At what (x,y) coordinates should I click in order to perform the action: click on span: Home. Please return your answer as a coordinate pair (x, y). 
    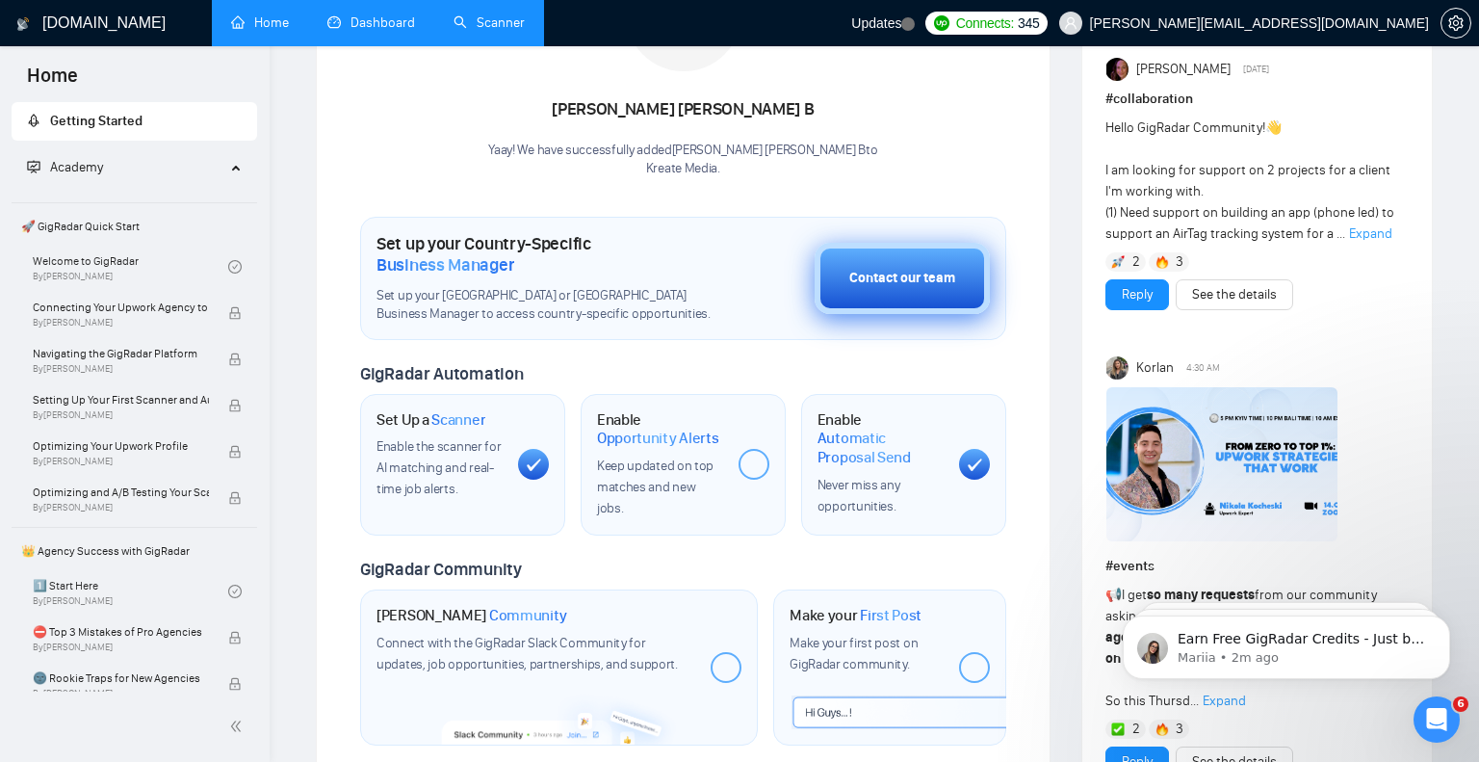
    Looking at the image, I should click on (52, 82).